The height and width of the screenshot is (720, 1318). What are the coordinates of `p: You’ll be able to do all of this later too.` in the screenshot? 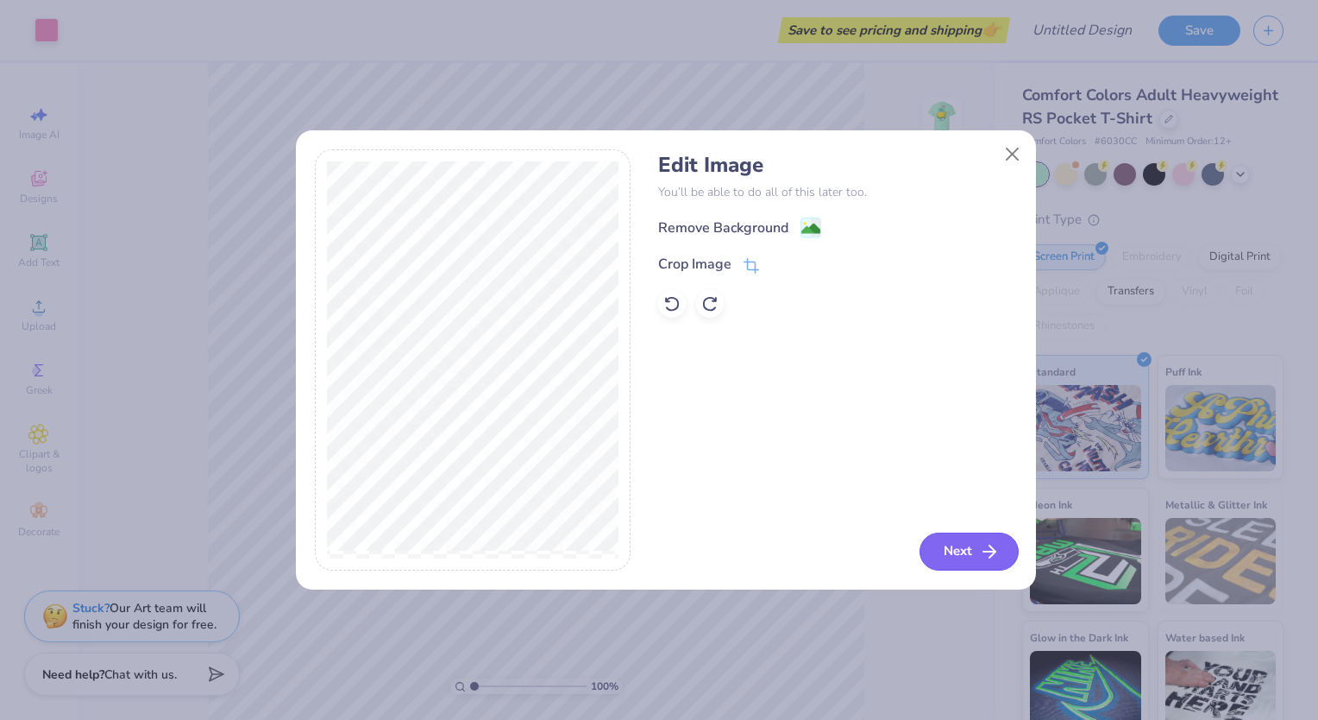 It's located at (837, 192).